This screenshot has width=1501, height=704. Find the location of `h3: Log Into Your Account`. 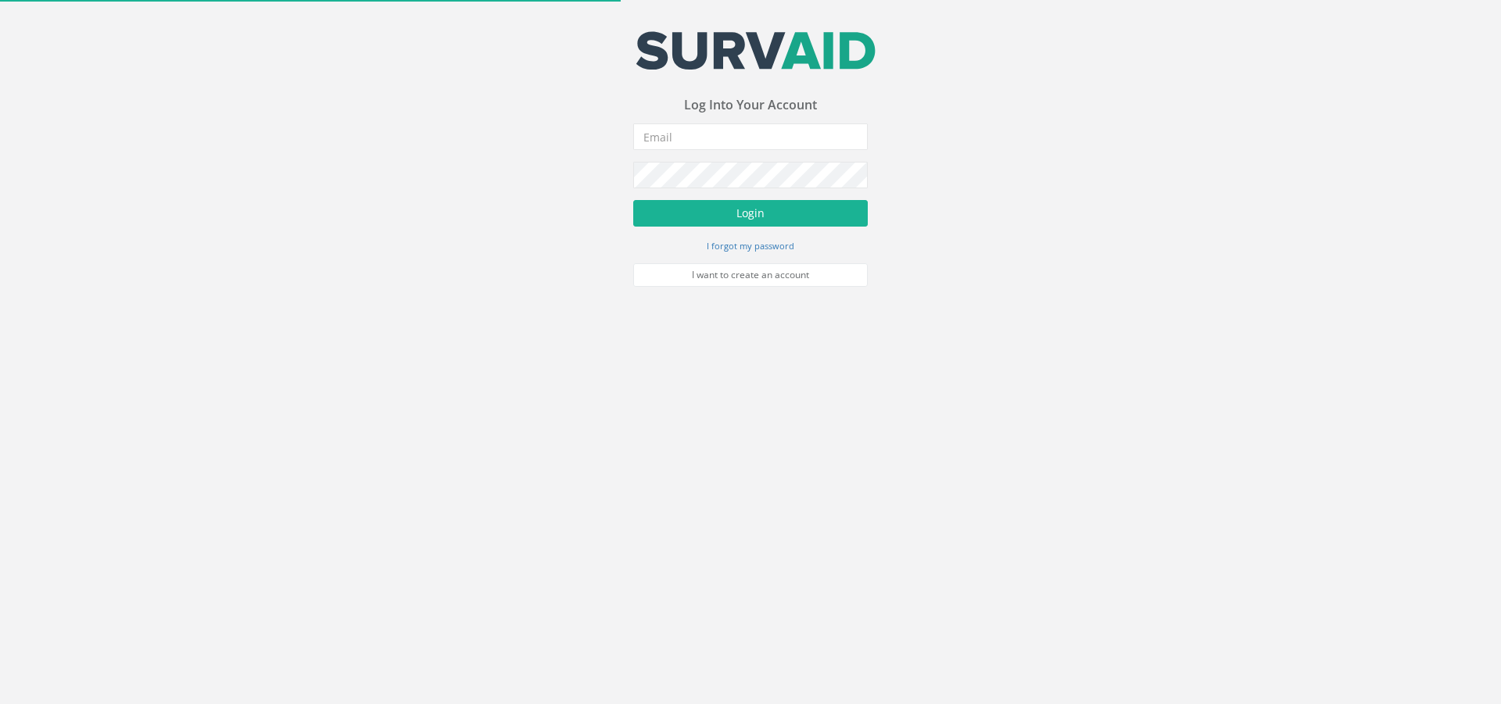

h3: Log Into Your Account is located at coordinates (750, 106).